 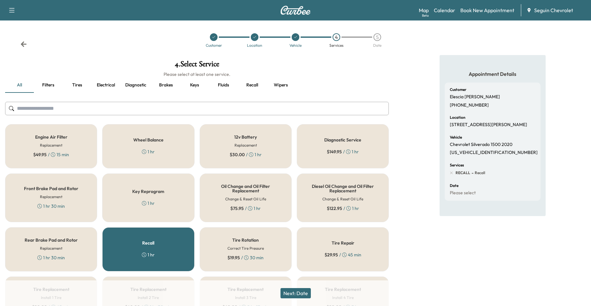 What do you see at coordinates (454, 185) in the screenshot?
I see `h6: Date` at bounding box center [454, 185].